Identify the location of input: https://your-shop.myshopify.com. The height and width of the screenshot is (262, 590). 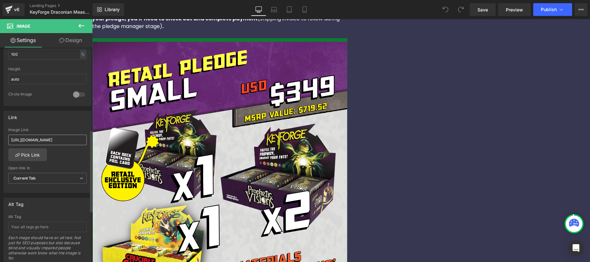
(48, 140).